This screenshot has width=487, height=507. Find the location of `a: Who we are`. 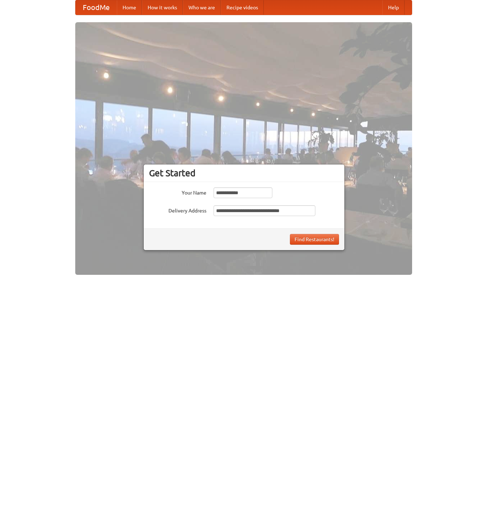

a: Who we are is located at coordinates (202, 8).